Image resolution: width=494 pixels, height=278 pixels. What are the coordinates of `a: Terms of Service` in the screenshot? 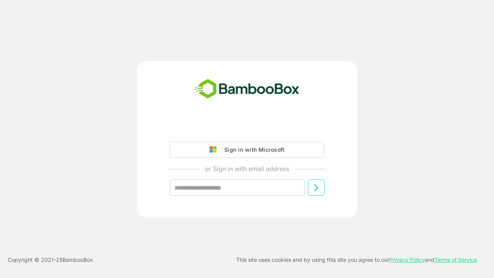 It's located at (456, 259).